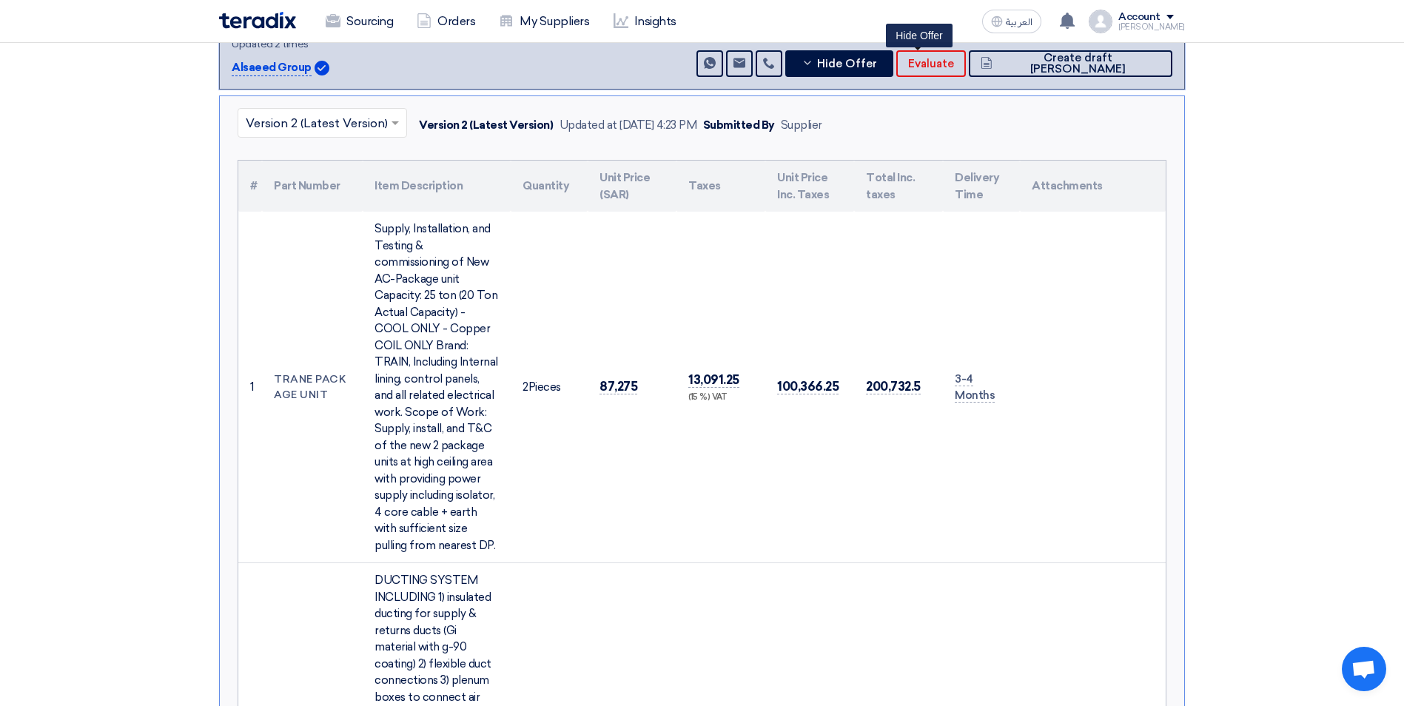 Image resolution: width=1404 pixels, height=706 pixels. What do you see at coordinates (919, 36) in the screenshot?
I see `div: Hide Offer` at bounding box center [919, 36].